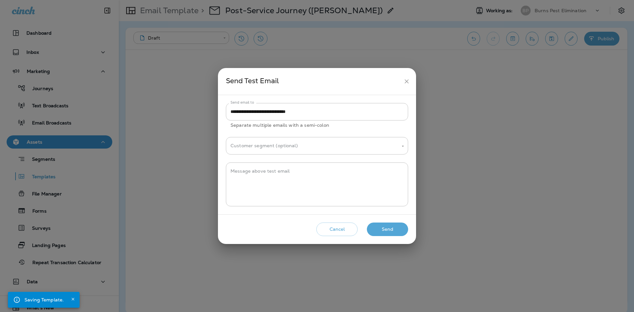  I want to click on button: close, so click(406, 81).